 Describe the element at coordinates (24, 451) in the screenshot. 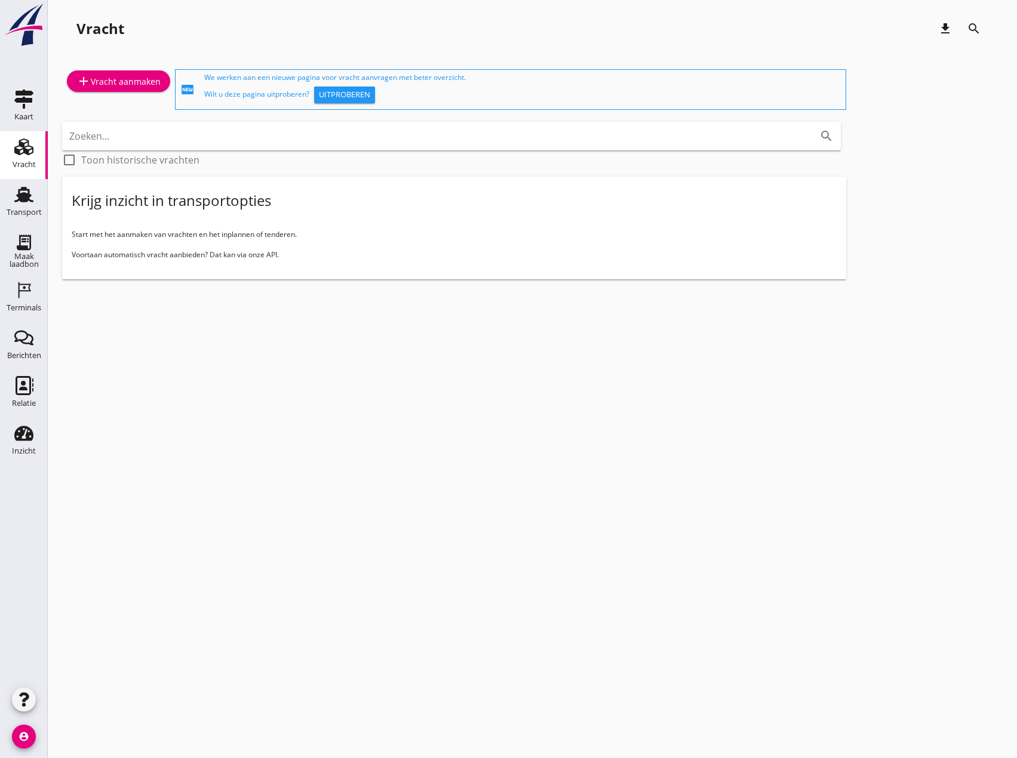

I see `div: Inzicht` at that location.